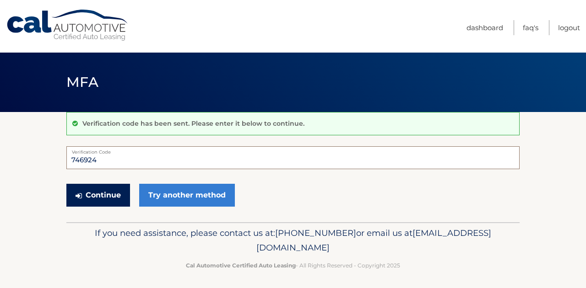 Image resolution: width=586 pixels, height=288 pixels. Describe the element at coordinates (485, 27) in the screenshot. I see `a: Dashboard` at that location.